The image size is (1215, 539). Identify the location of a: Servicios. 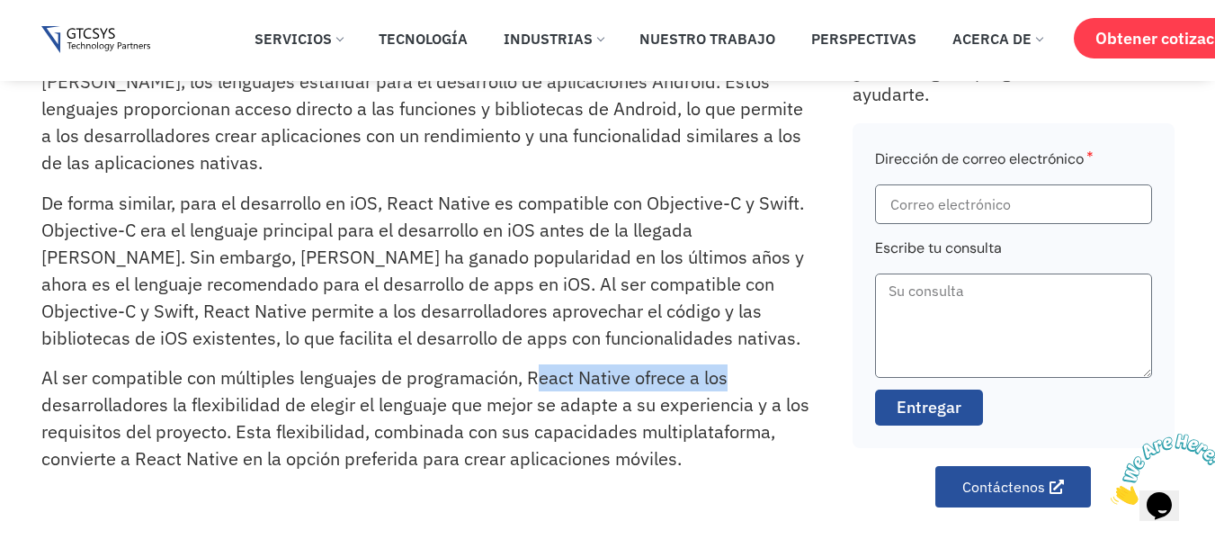
(299, 39).